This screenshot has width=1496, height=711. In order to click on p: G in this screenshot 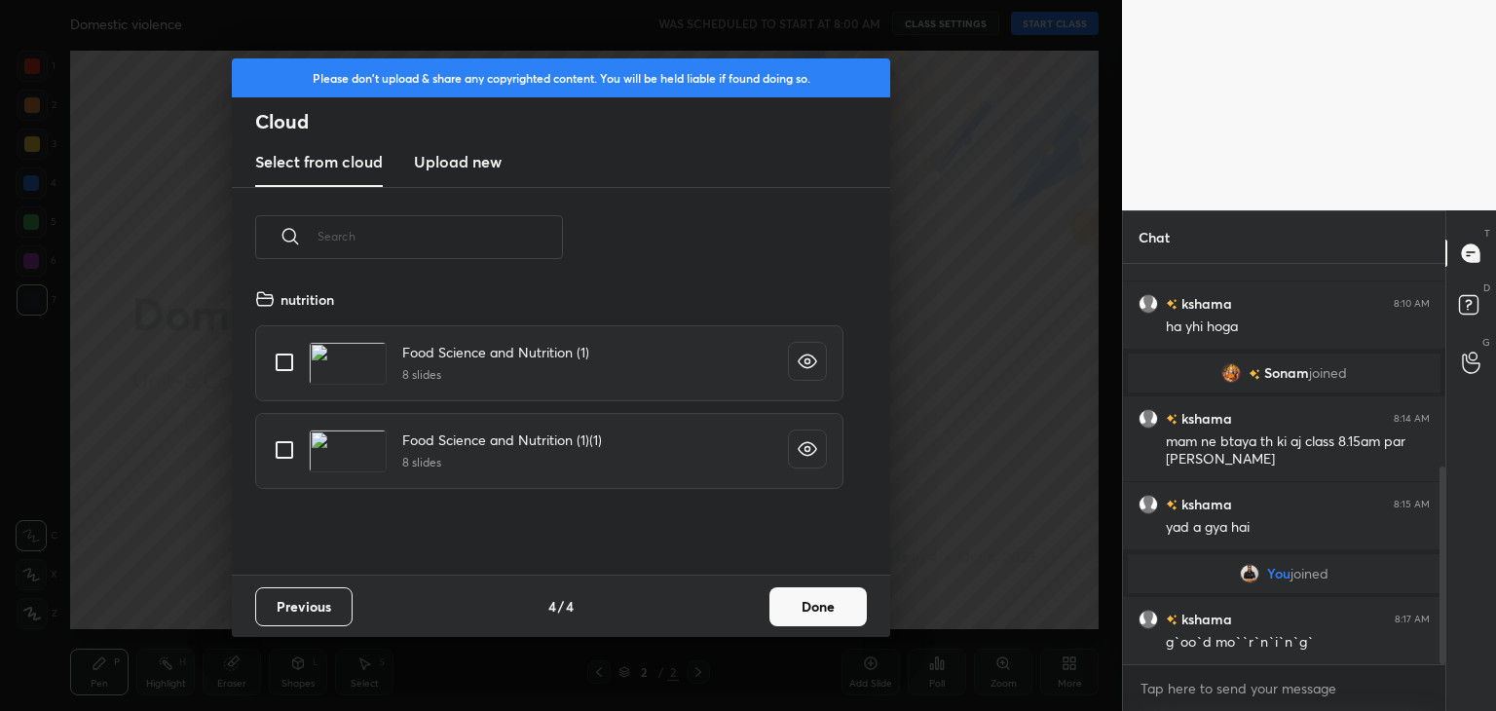, I will do `click(1486, 342)`.